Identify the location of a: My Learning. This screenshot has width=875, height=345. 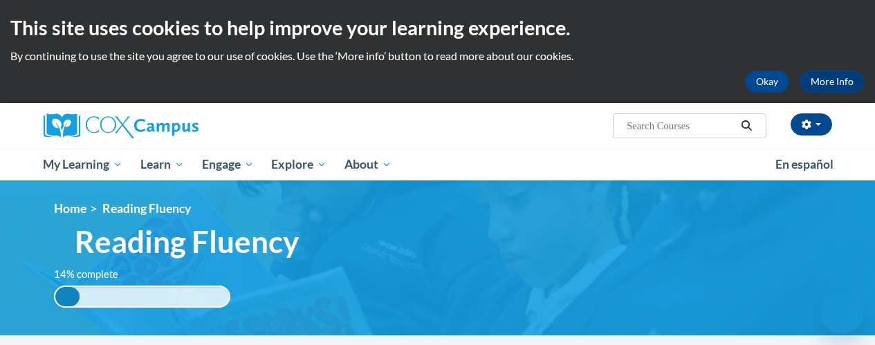
(83, 165).